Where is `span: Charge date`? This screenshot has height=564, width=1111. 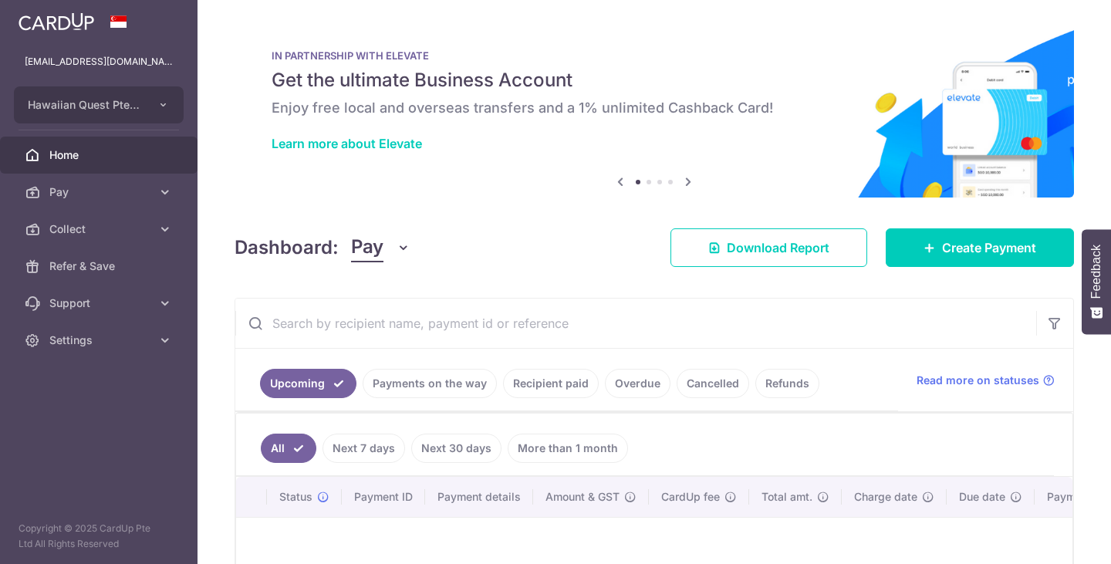 span: Charge date is located at coordinates (886, 497).